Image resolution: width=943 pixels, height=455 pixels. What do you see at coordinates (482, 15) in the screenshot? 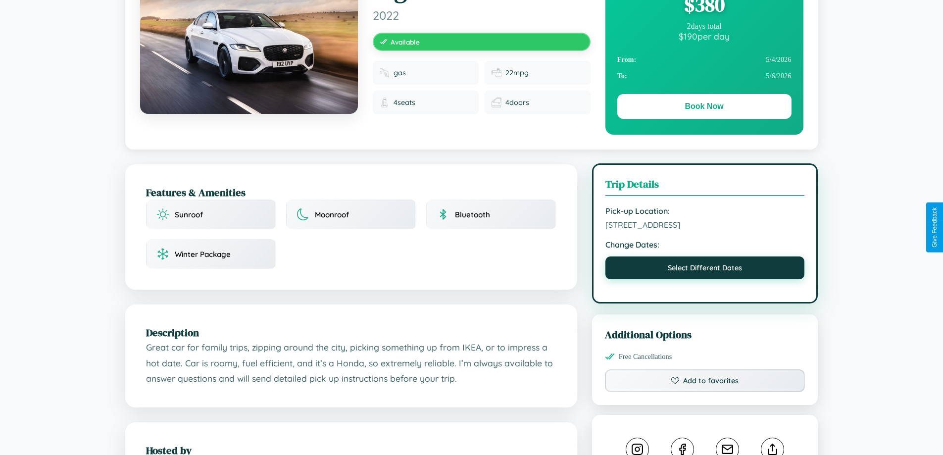
I see `span: 2022` at bounding box center [482, 15].